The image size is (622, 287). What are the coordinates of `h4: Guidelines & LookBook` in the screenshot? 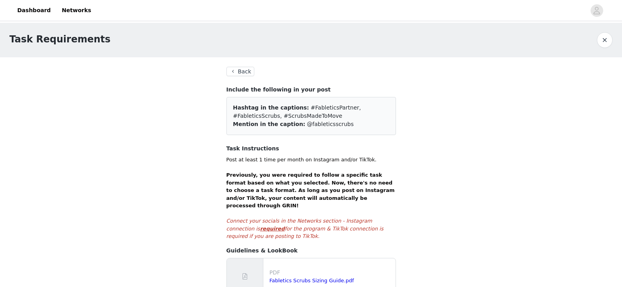 It's located at (311, 251).